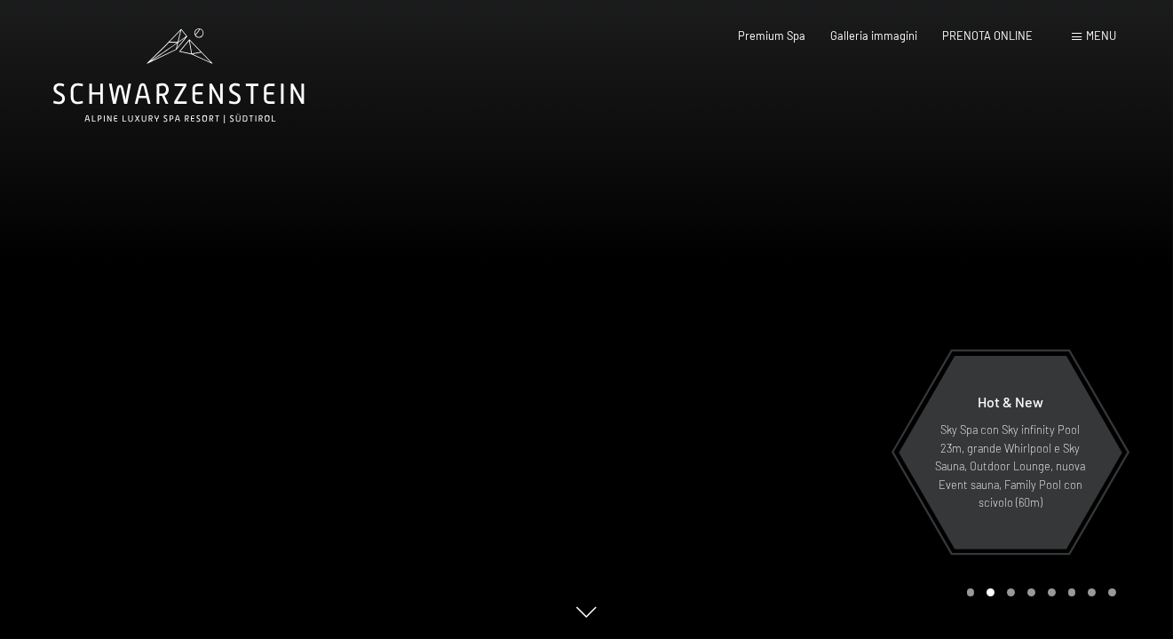  Describe the element at coordinates (772, 36) in the screenshot. I see `a: Premium Spa` at that location.